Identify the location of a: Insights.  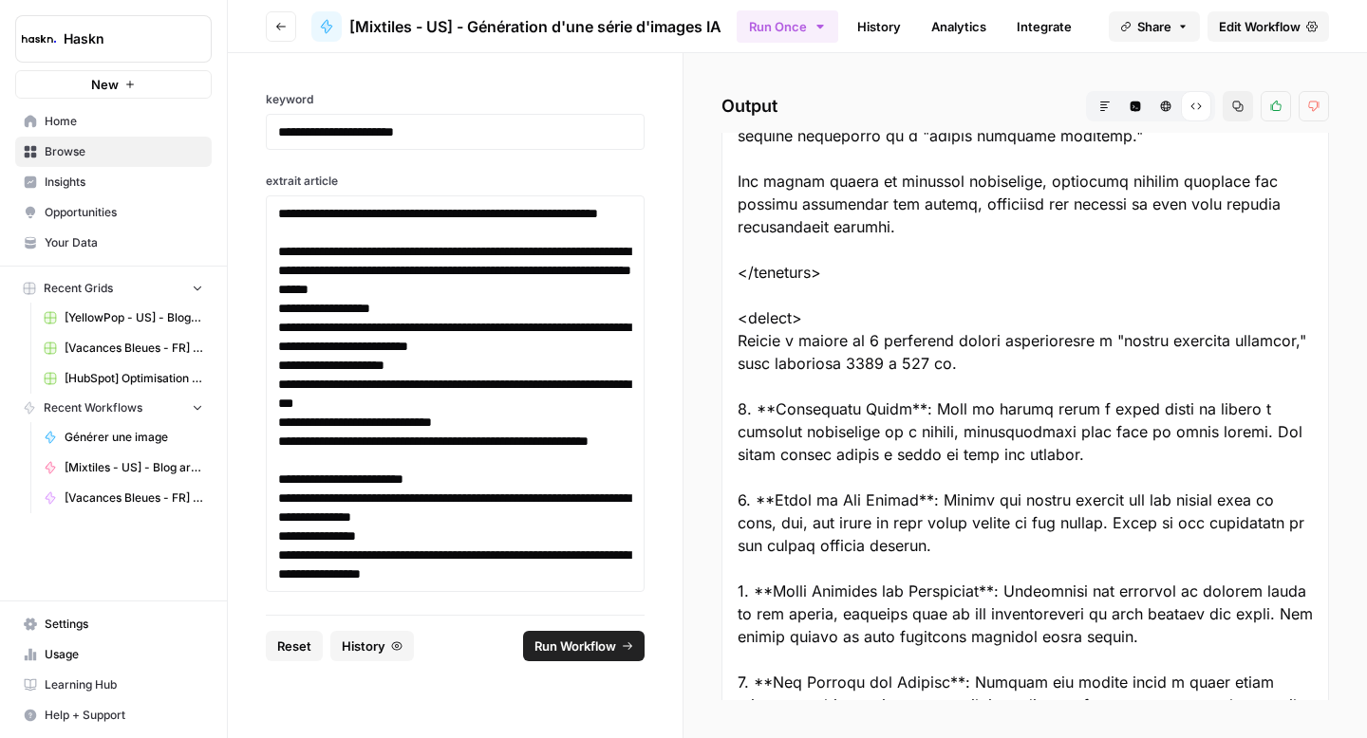
(113, 182).